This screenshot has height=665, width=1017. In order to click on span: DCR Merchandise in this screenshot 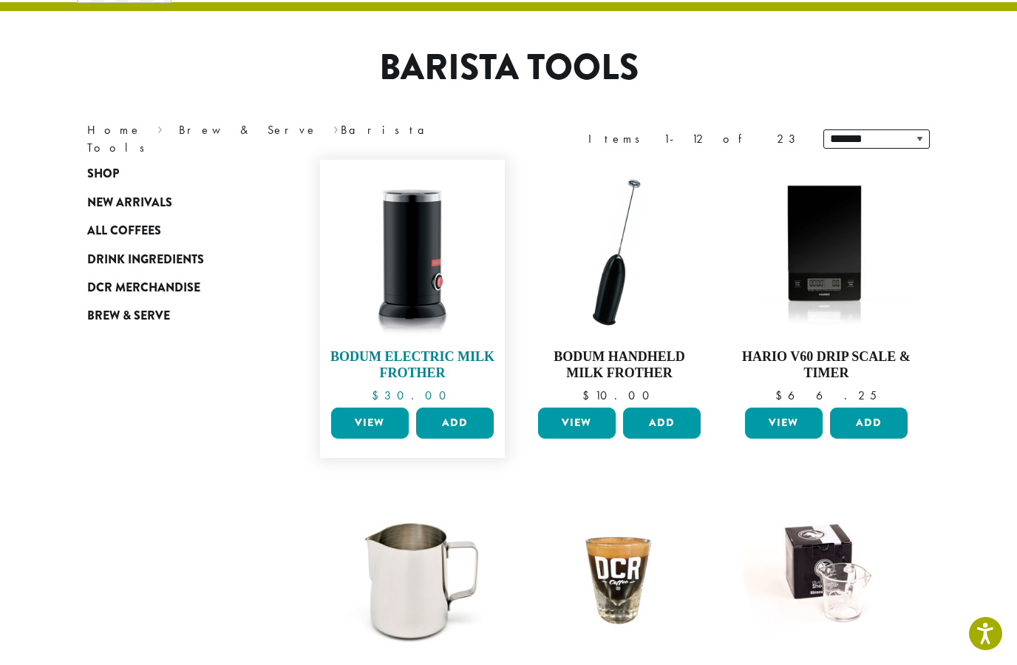, I will do `click(143, 288)`.